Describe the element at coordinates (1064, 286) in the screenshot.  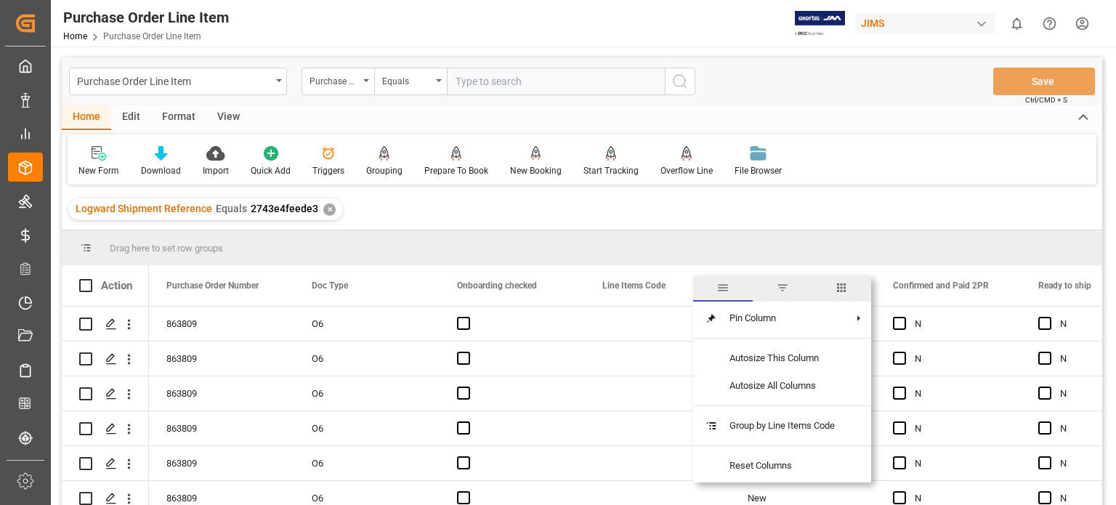
I see `span: Ready to ship` at that location.